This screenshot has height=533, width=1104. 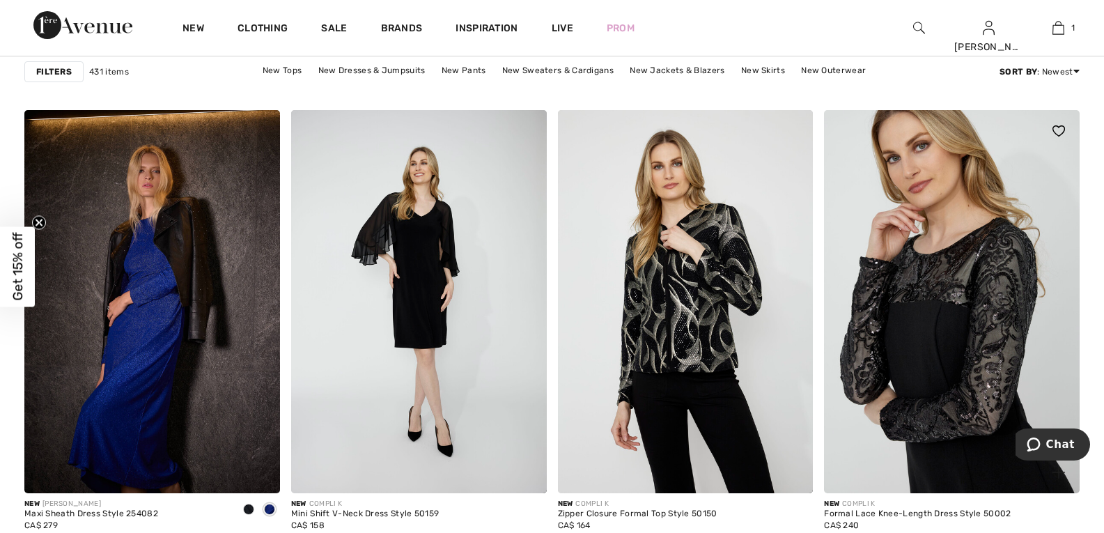 What do you see at coordinates (109, 72) in the screenshot?
I see `span: 431 items` at bounding box center [109, 72].